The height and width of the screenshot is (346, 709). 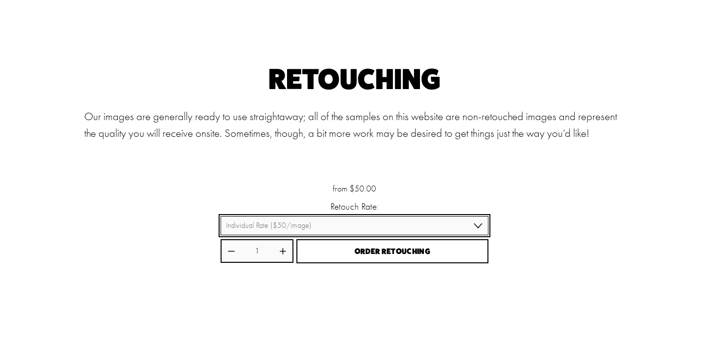 I want to click on button: Decrease quantity by 1, so click(x=231, y=251).